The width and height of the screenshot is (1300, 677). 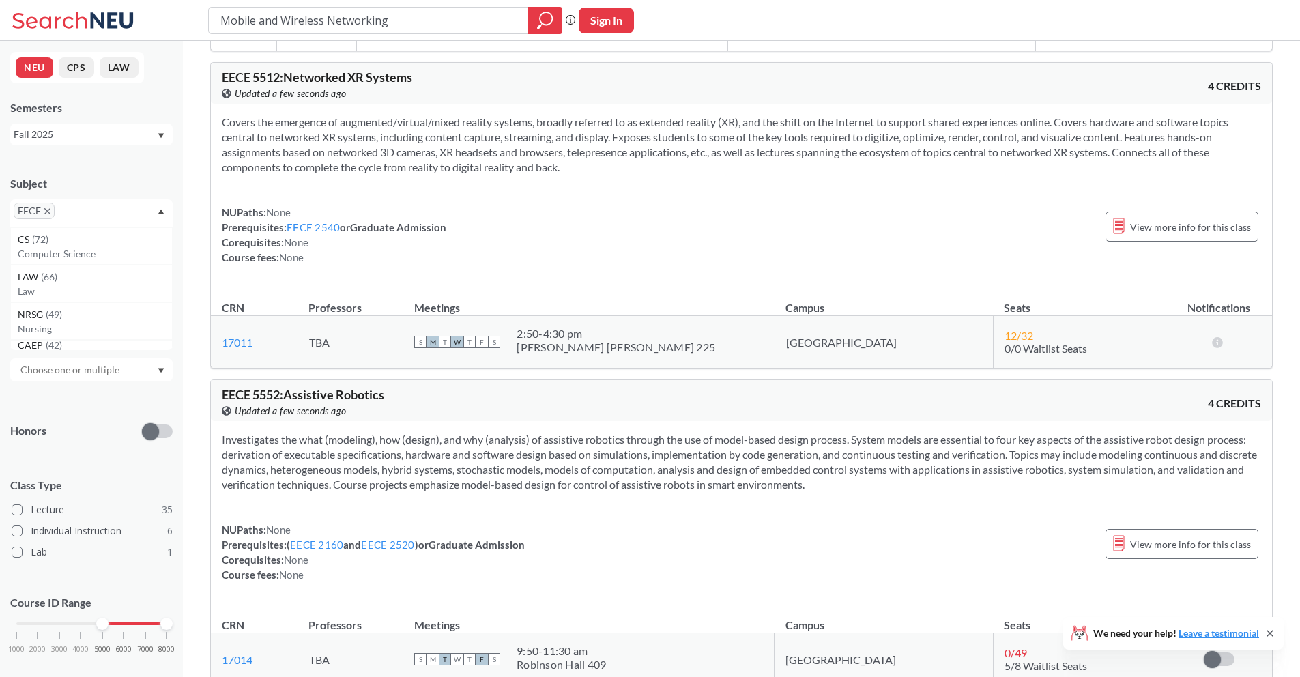 What do you see at coordinates (545, 20) in the screenshot?
I see `div: magnifying glass` at bounding box center [545, 20].